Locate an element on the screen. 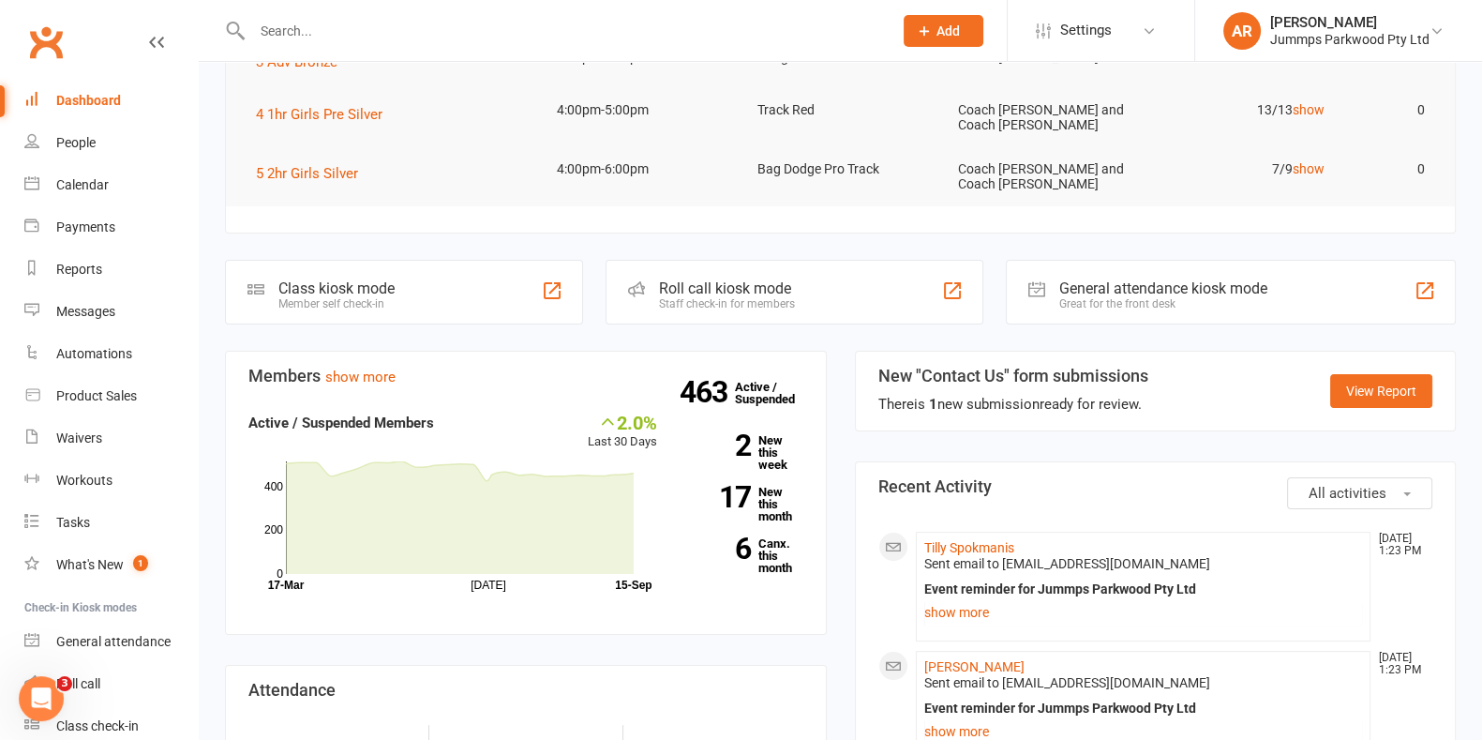 Image resolution: width=1482 pixels, height=740 pixels. div: Class check-in is located at coordinates (97, 725).